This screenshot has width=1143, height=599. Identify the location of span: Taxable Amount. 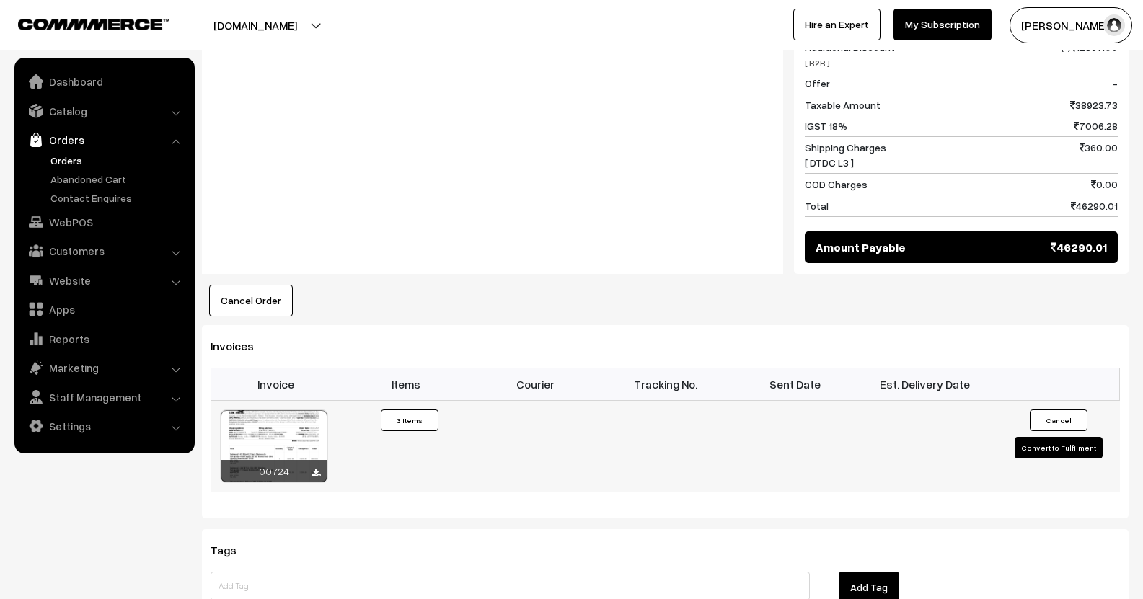
(842, 105).